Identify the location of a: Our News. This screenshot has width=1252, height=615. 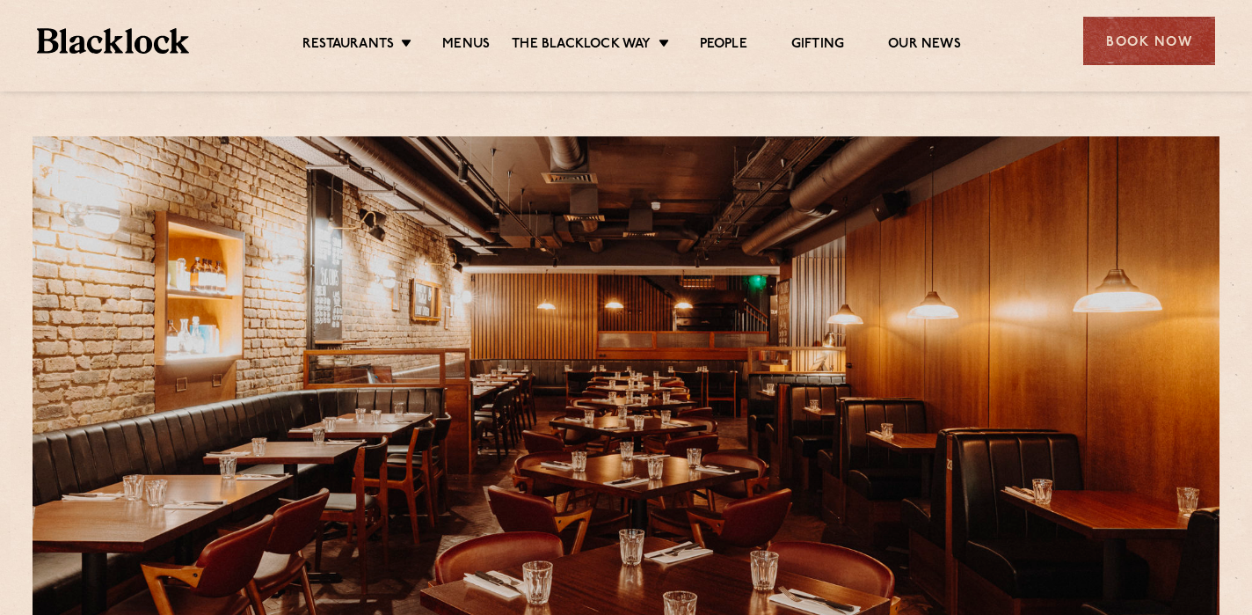
(924, 46).